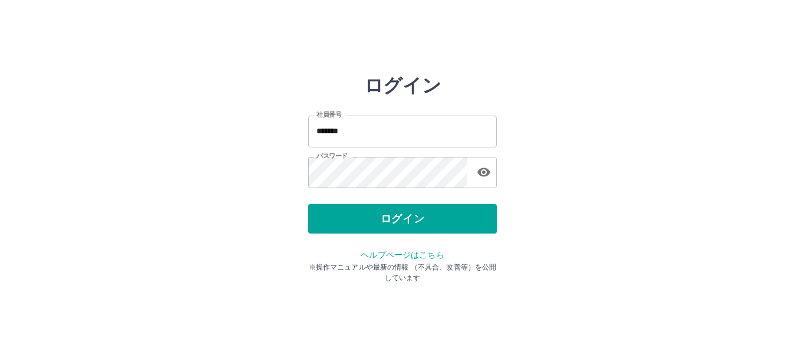  Describe the element at coordinates (403, 219) in the screenshot. I see `button: ログイン` at that location.